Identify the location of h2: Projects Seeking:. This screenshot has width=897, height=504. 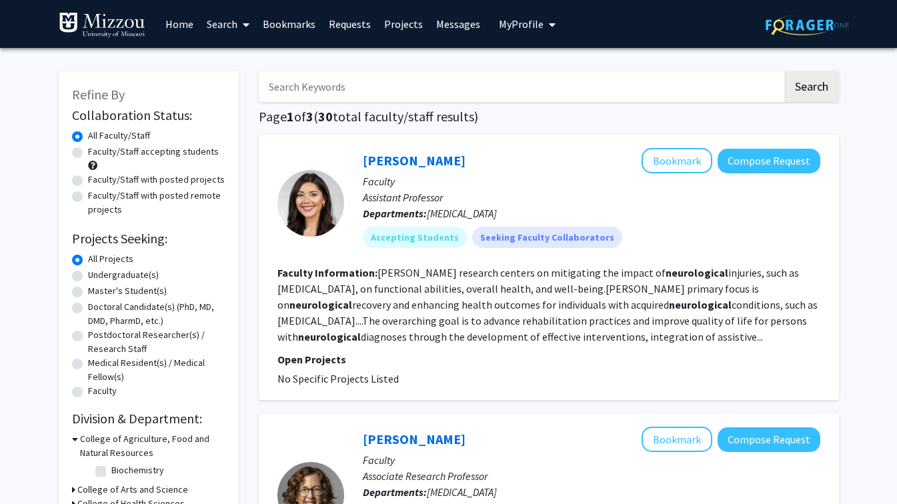
(149, 239).